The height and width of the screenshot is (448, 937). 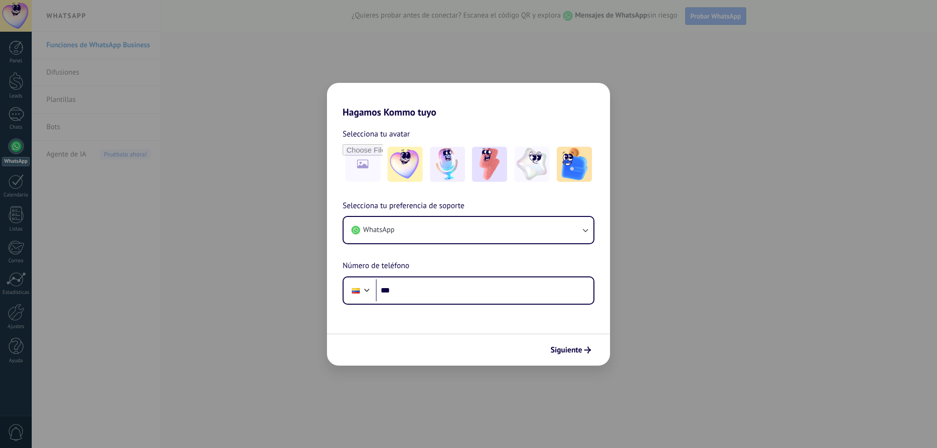 I want to click on span: Selecciona tu avatar, so click(x=376, y=134).